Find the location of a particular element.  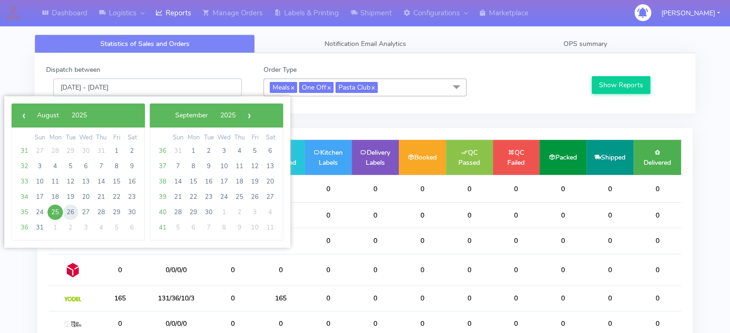

span: 10 is located at coordinates (40, 182).